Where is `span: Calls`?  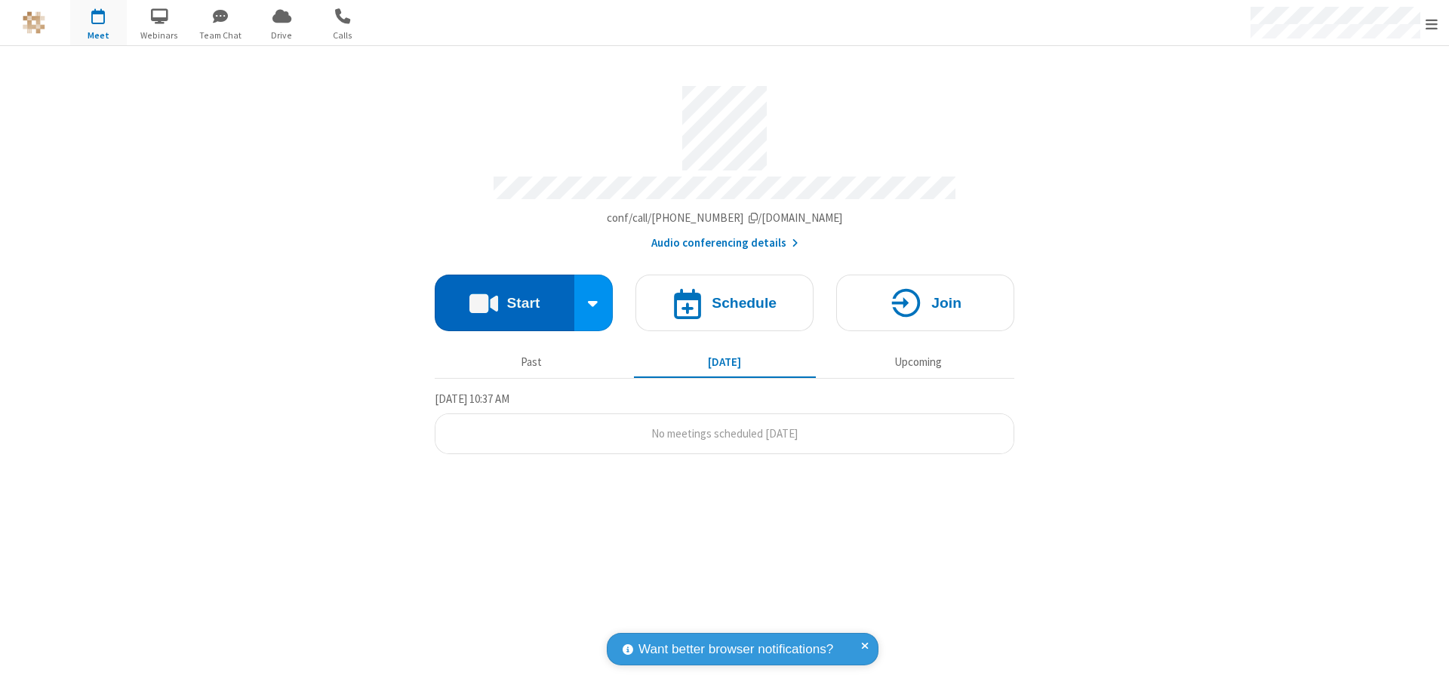 span: Calls is located at coordinates (343, 35).